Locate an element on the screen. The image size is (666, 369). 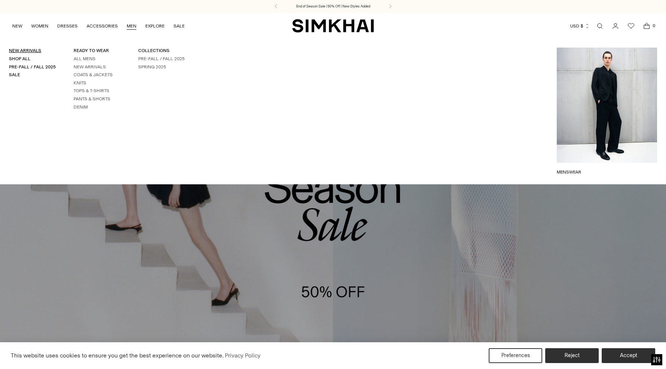
a: ACCESSORIES is located at coordinates (102, 26).